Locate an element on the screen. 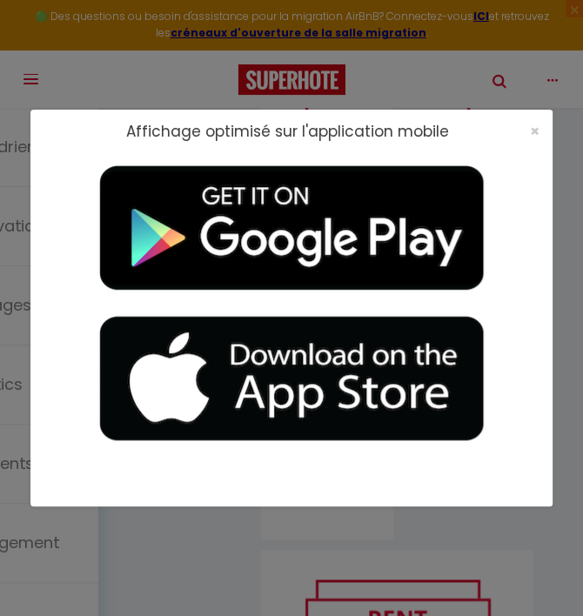 The height and width of the screenshot is (616, 583). button: Close is located at coordinates (534, 131).